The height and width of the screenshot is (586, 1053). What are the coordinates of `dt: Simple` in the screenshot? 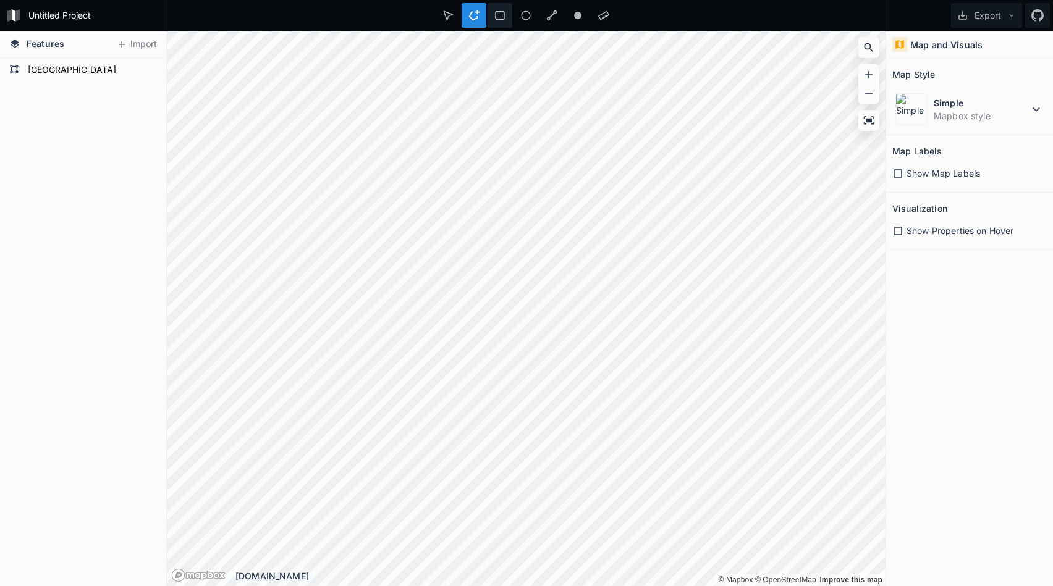 It's located at (981, 103).